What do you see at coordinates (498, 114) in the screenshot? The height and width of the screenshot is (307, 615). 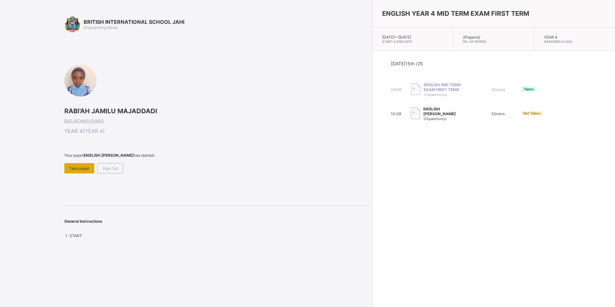 I see `span: 30 mins` at bounding box center [498, 114].